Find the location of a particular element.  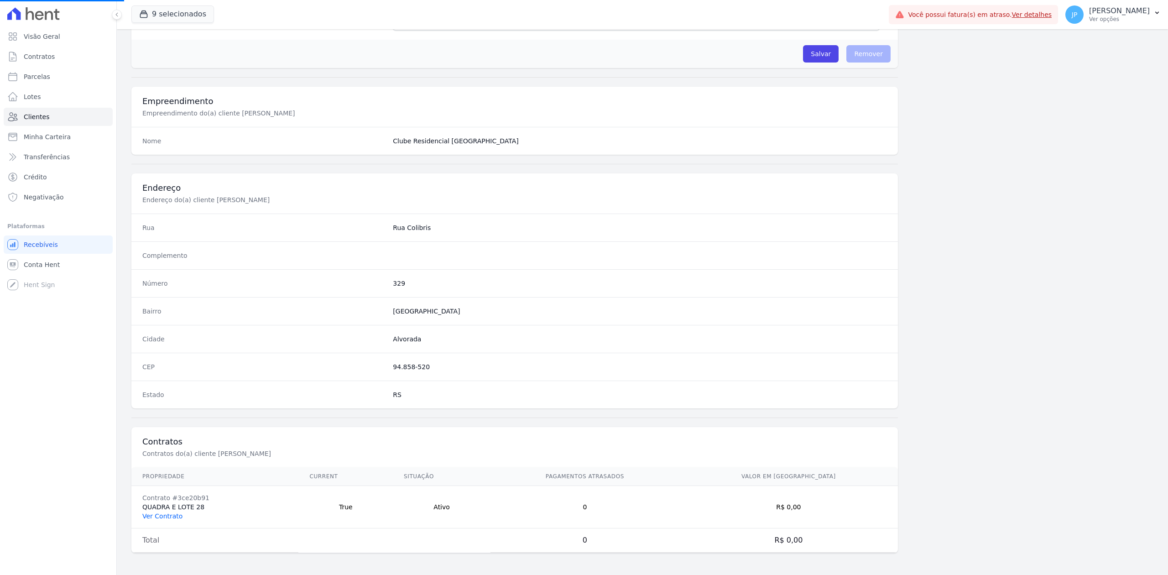

span: Conta Hent is located at coordinates (42, 265).